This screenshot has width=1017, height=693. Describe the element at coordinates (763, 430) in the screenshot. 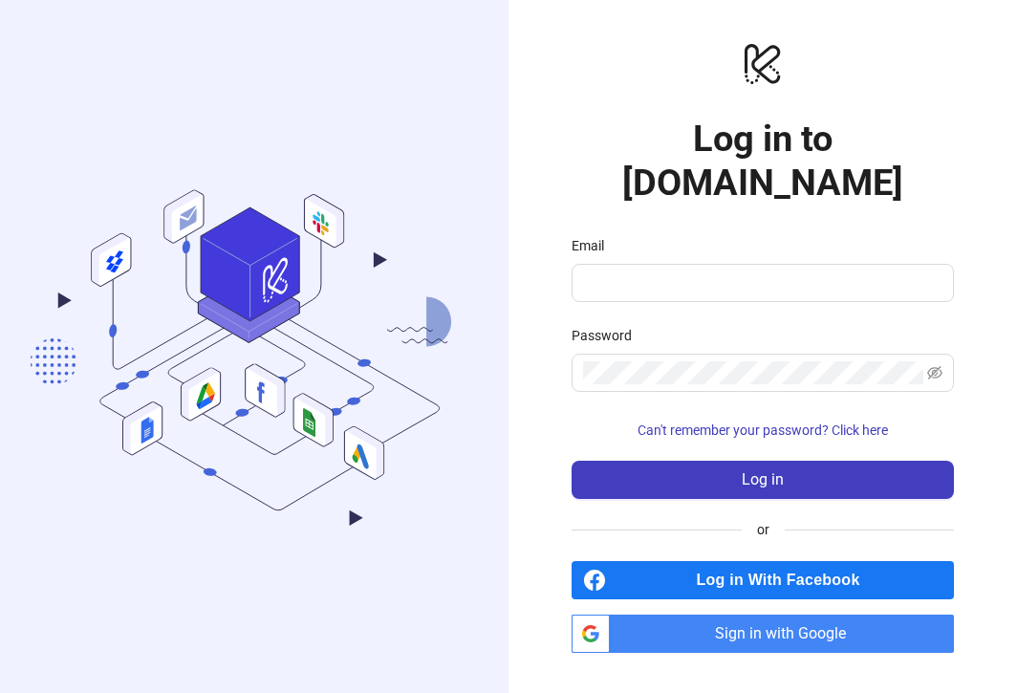

I see `button: Can't remember your password? Click here` at that location.